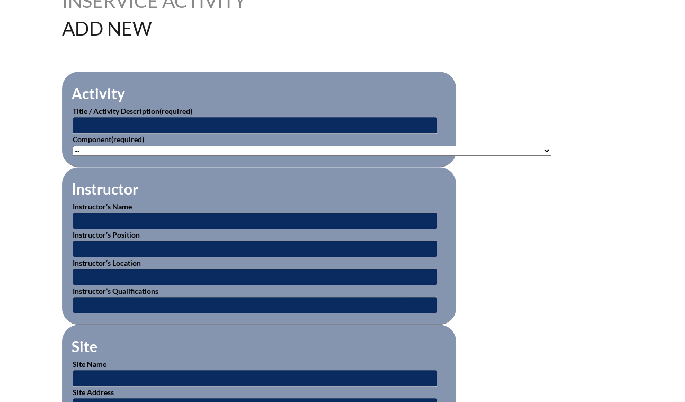 This screenshot has height=402, width=685. Describe the element at coordinates (116, 290) in the screenshot. I see `label: Instructor’s Qualifications` at that location.